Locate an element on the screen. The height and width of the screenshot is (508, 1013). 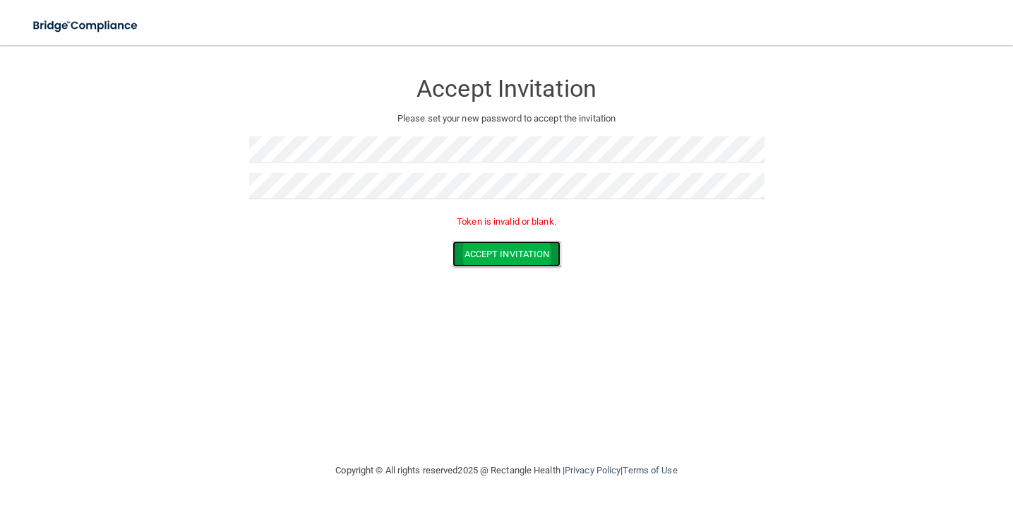
a: Privacy Policy is located at coordinates (593, 470).